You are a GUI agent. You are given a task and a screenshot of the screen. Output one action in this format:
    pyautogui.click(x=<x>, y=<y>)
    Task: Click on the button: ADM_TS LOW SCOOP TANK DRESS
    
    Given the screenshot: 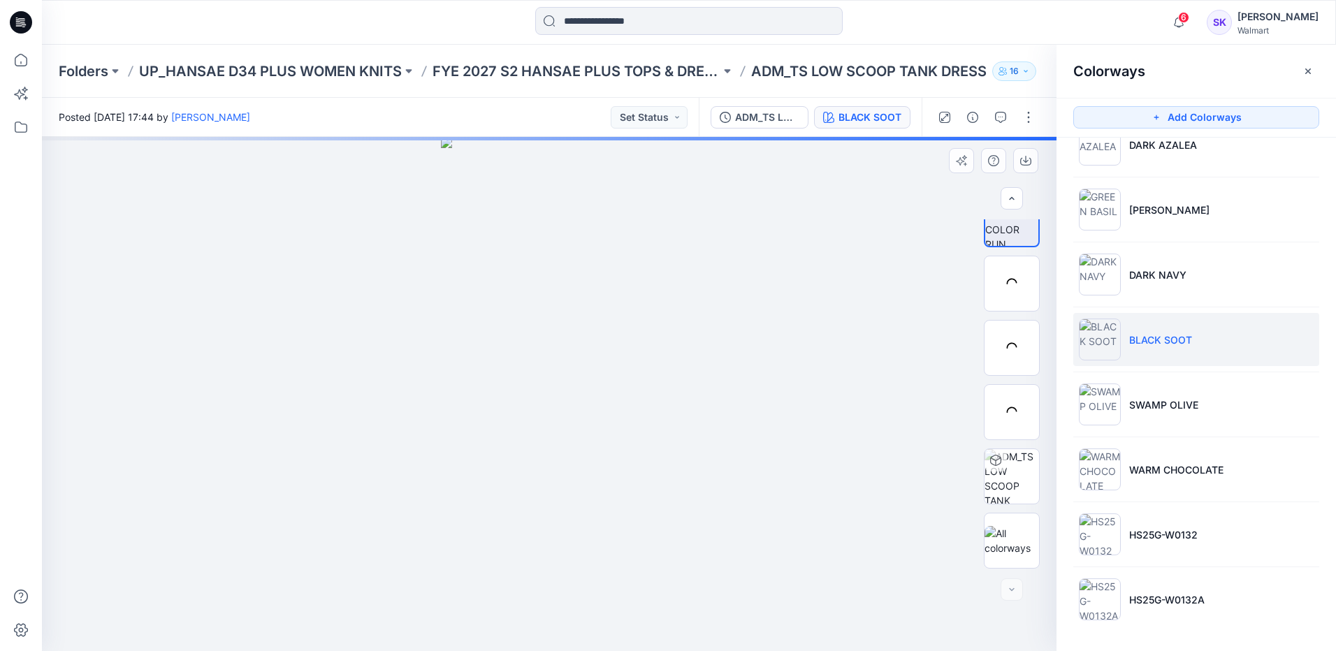 What is the action you would take?
    pyautogui.click(x=759, y=117)
    